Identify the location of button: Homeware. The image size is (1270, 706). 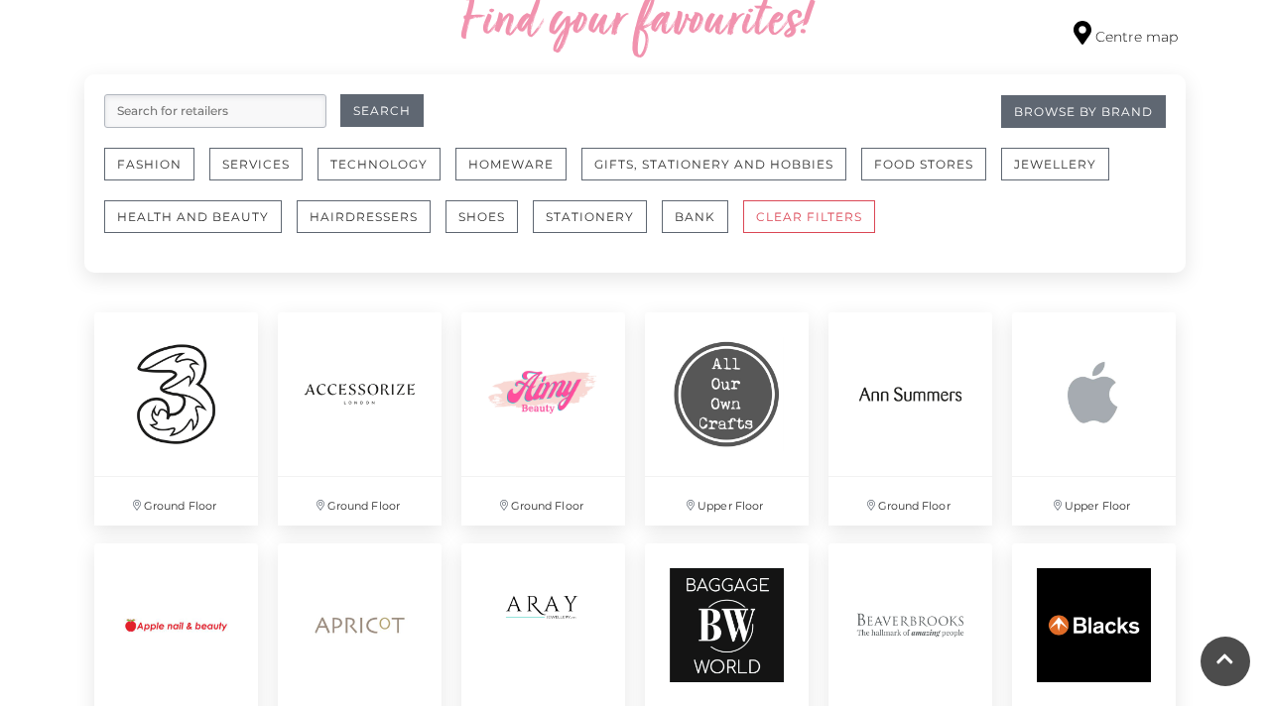
(511, 164).